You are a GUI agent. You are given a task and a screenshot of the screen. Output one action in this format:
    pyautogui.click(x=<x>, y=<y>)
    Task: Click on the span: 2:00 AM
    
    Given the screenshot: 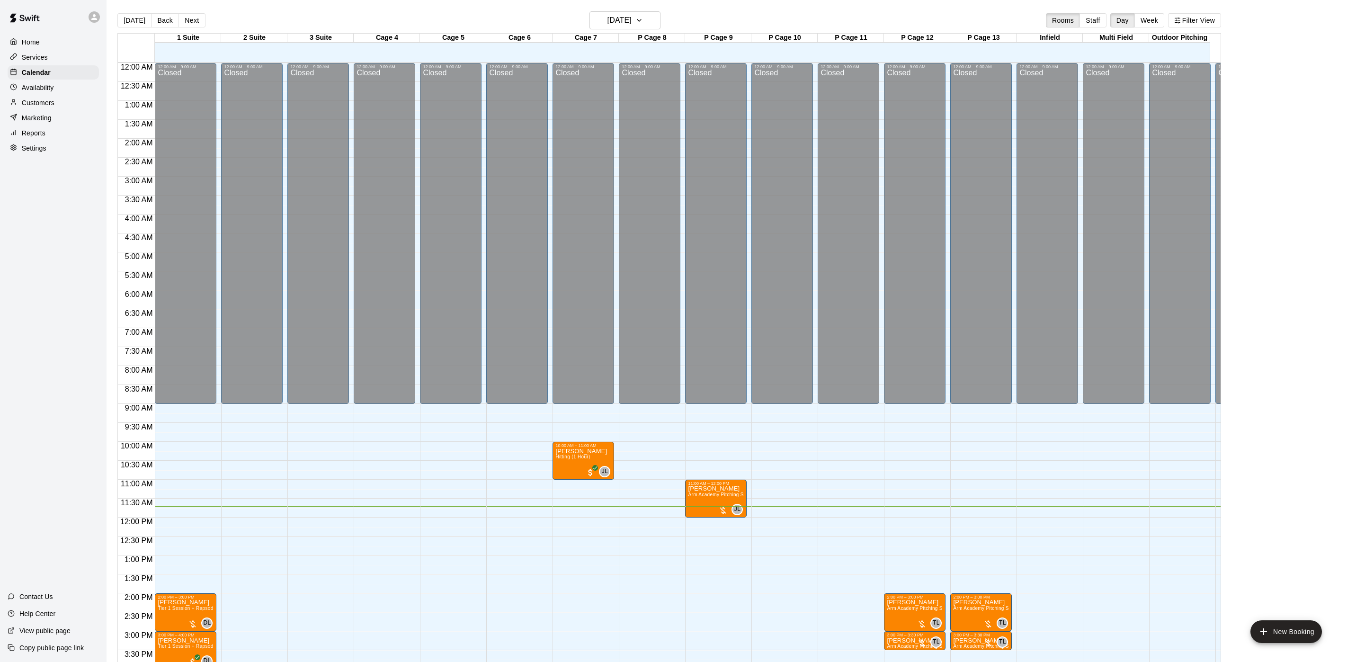 What is the action you would take?
    pyautogui.click(x=139, y=143)
    